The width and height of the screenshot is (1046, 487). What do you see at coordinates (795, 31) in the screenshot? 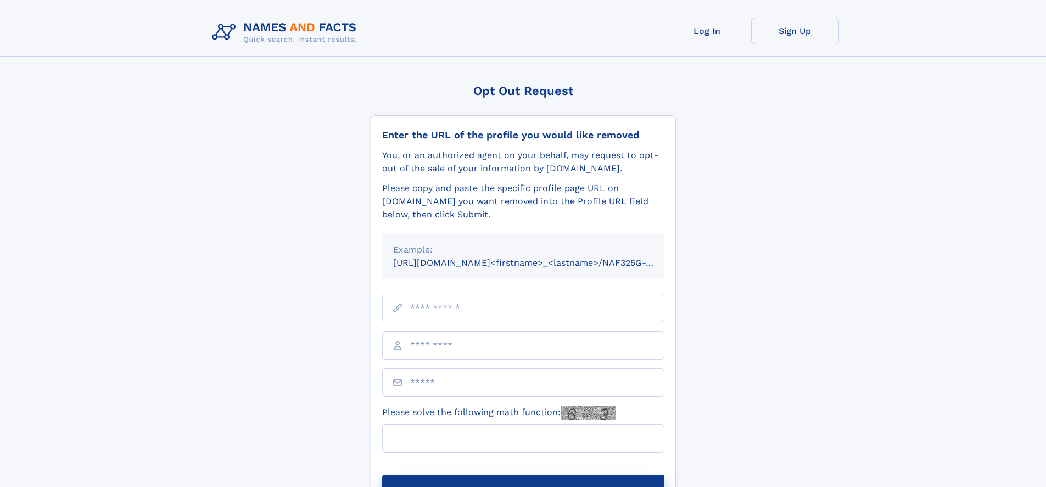
I see `a: Sign Up` at bounding box center [795, 31].